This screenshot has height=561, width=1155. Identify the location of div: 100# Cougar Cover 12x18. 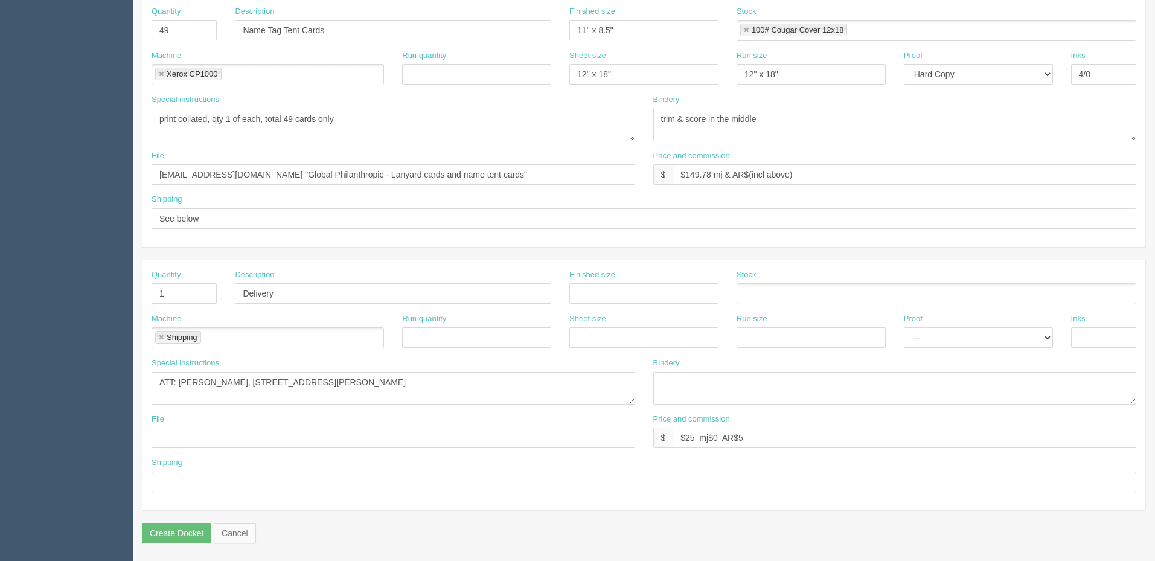
(797, 30).